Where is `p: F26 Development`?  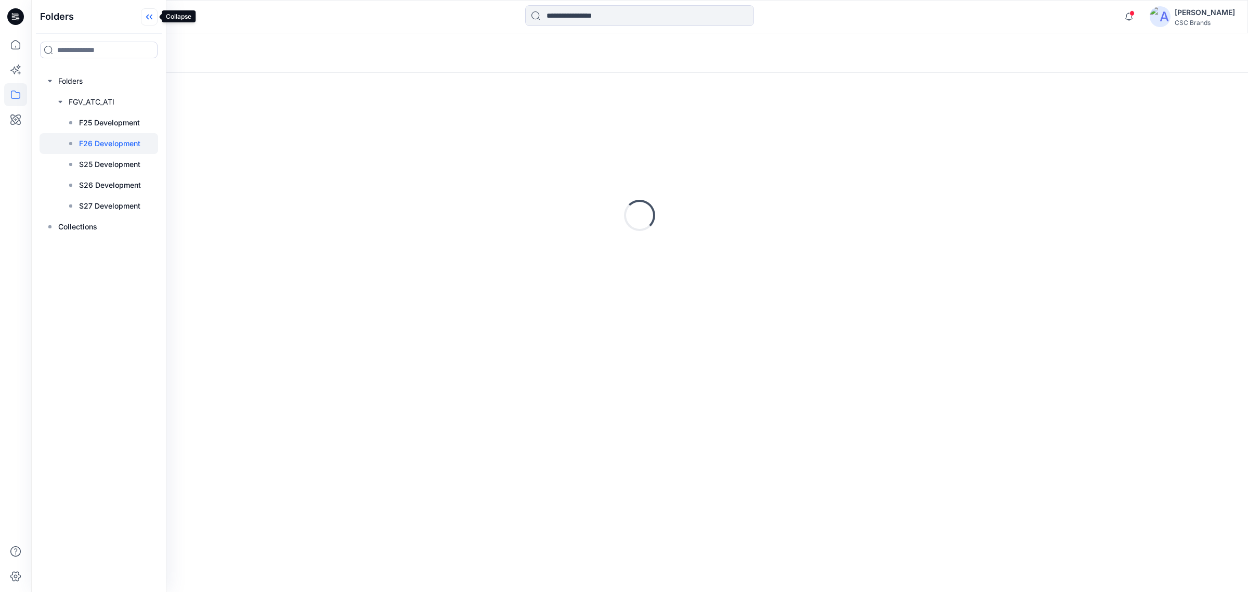 p: F26 Development is located at coordinates (110, 144).